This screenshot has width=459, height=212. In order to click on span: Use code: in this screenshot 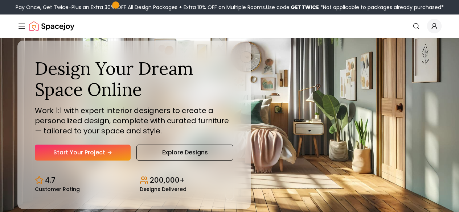, I will do `click(292, 7)`.